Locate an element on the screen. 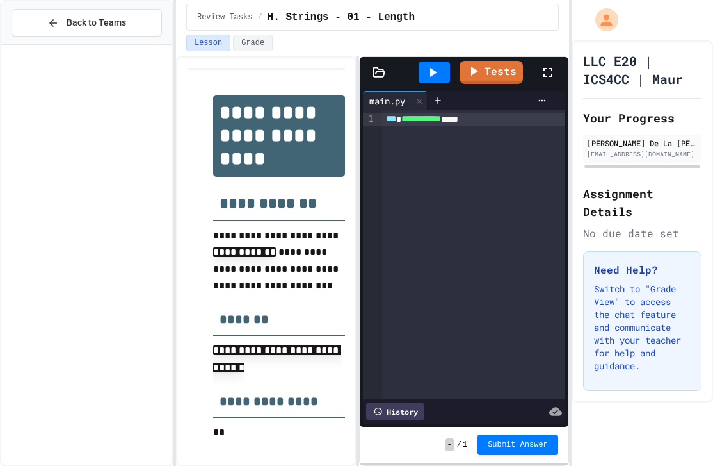 The image size is (713, 466). a: Tests is located at coordinates (491, 72).